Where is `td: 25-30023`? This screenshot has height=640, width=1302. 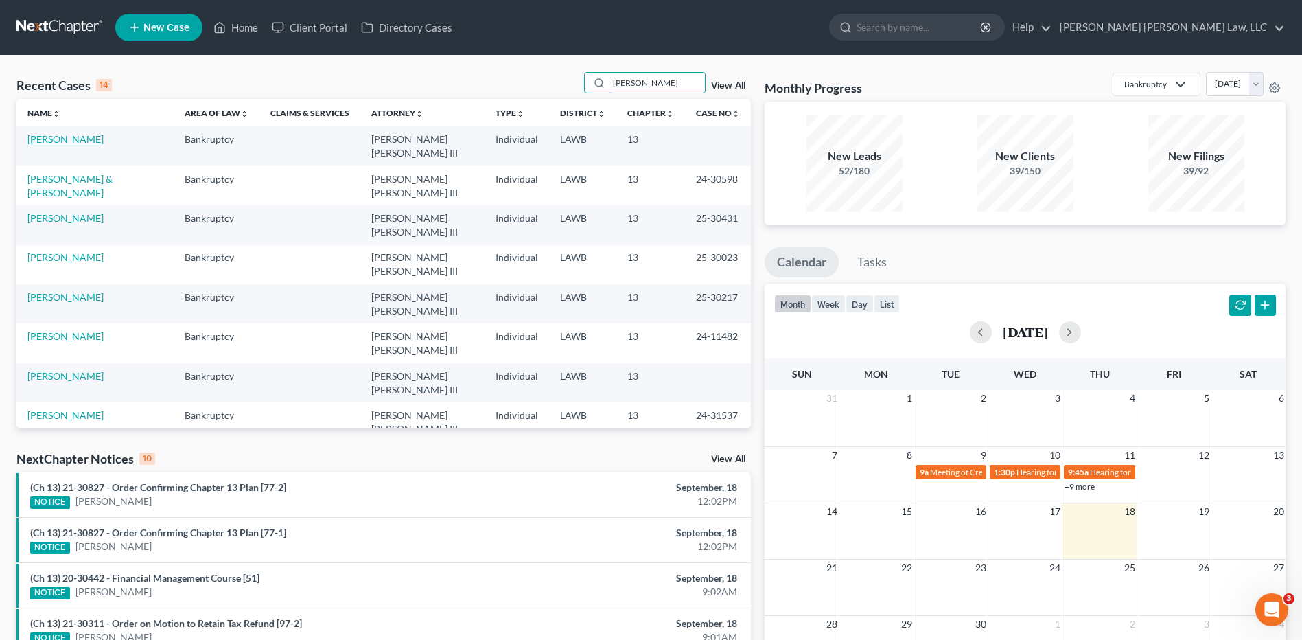 td: 25-30023 is located at coordinates (718, 264).